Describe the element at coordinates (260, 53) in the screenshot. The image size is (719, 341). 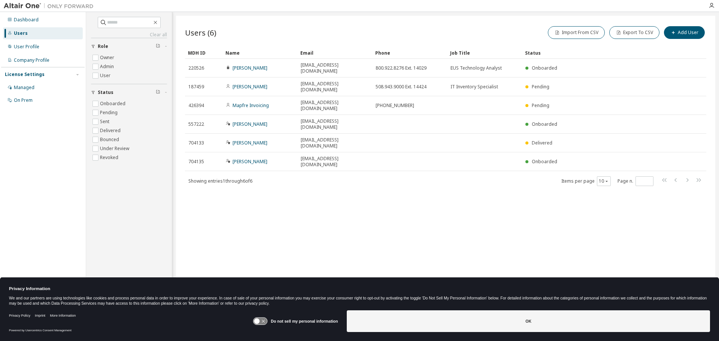
I see `div: Name` at that location.